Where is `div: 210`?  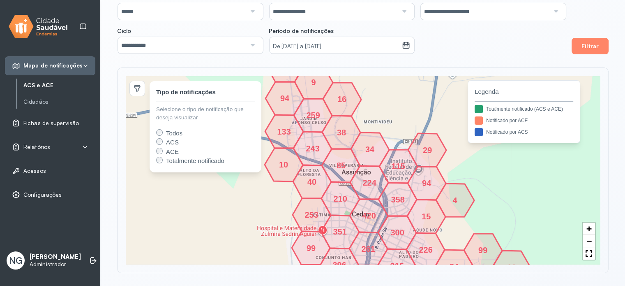
div: 210 is located at coordinates (340, 198).